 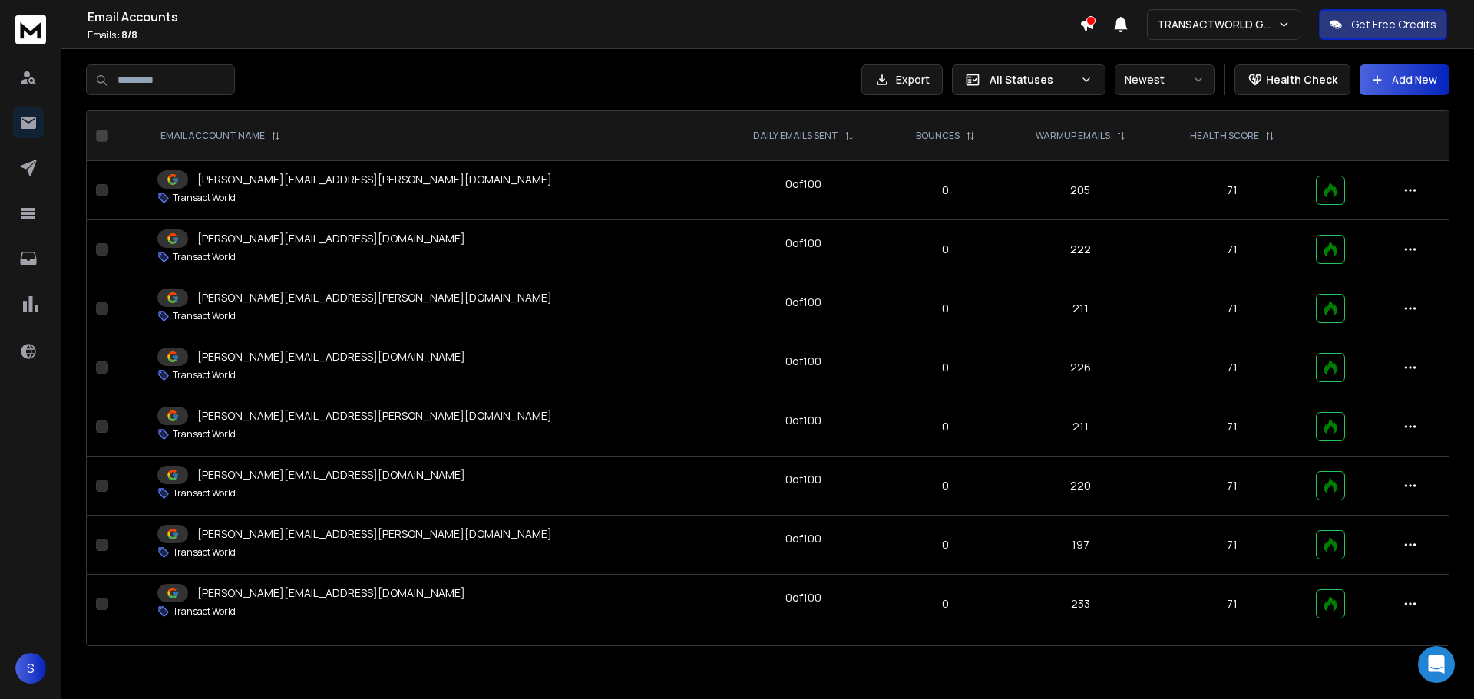 I want to click on button: Health Check, so click(x=1292, y=80).